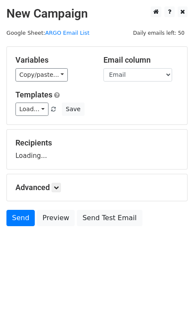 This screenshot has height=327, width=194. What do you see at coordinates (42, 75) in the screenshot?
I see `a: Copy/paste...` at bounding box center [42, 75].